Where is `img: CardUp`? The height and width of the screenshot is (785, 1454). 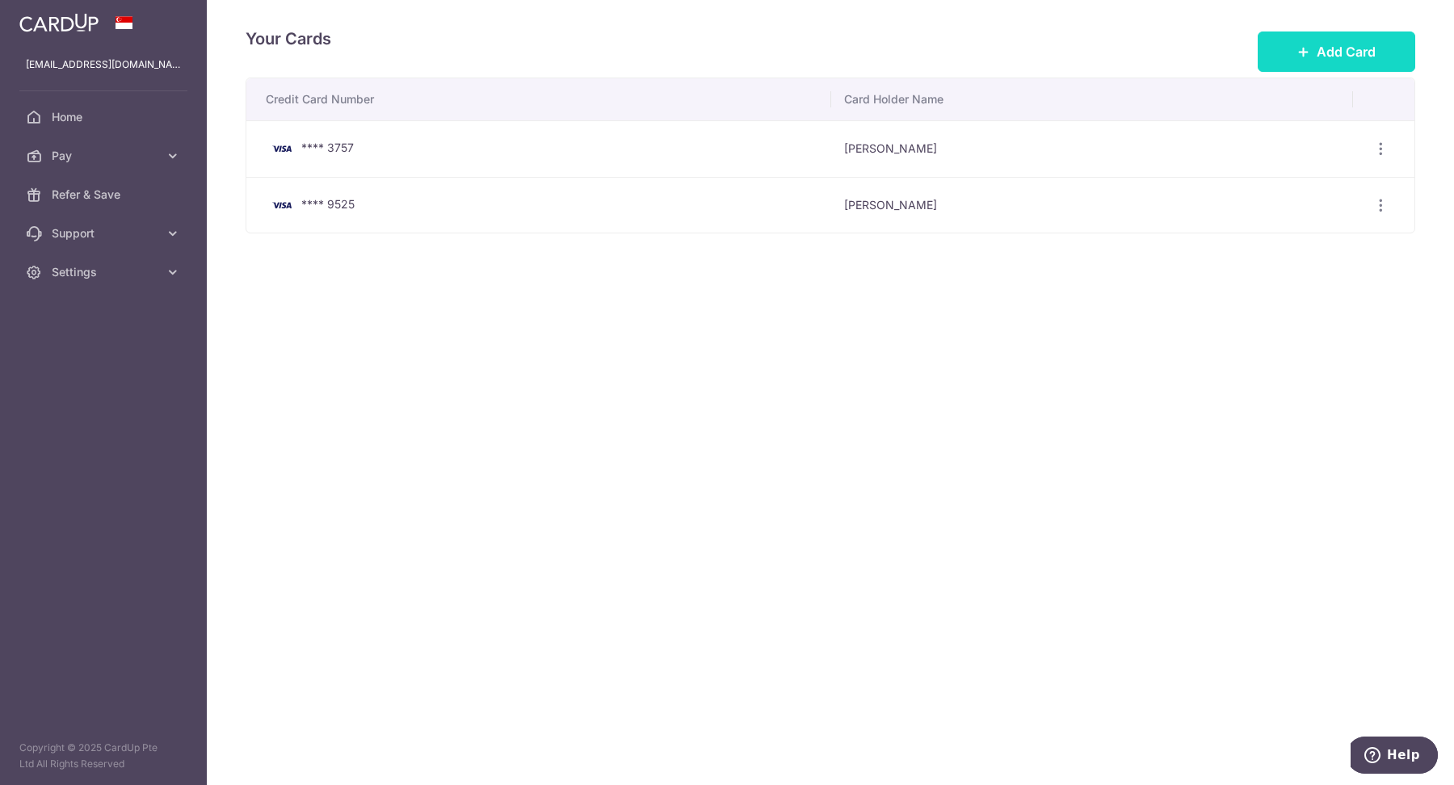
img: CardUp is located at coordinates (59, 23).